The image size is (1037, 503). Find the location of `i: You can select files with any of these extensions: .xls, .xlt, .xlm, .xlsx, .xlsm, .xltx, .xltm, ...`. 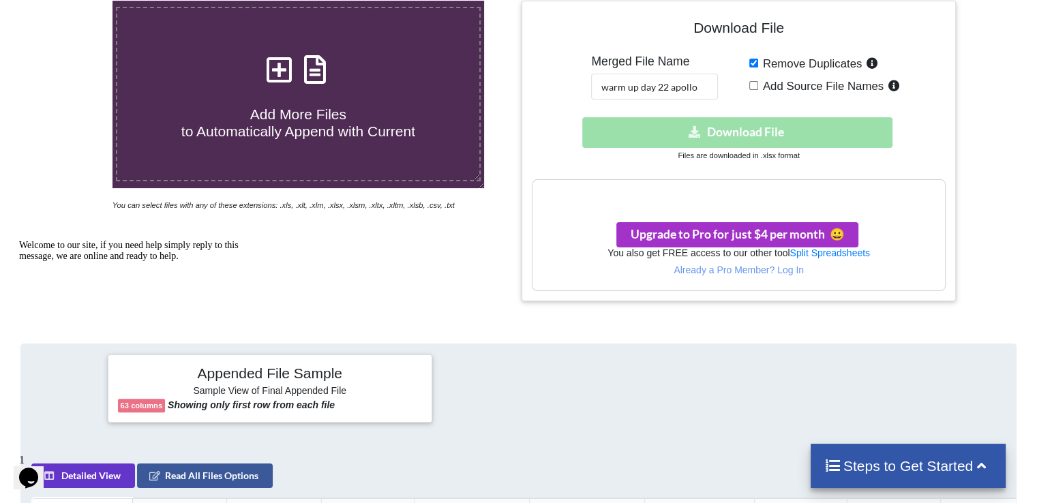

i: You can select files with any of these extensions: .xls, .xlt, .xlm, .xlsx, .xlsm, .xltx, .xltm, ... is located at coordinates (284, 205).